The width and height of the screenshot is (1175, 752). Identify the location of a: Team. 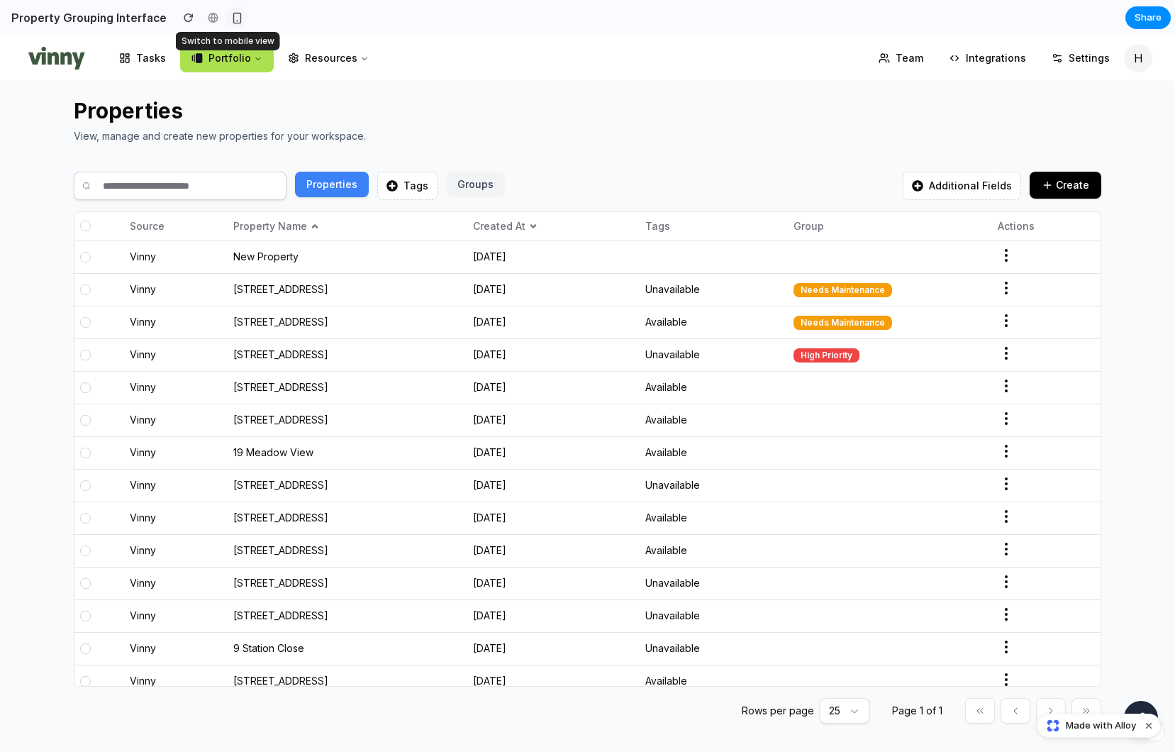
(901, 23).